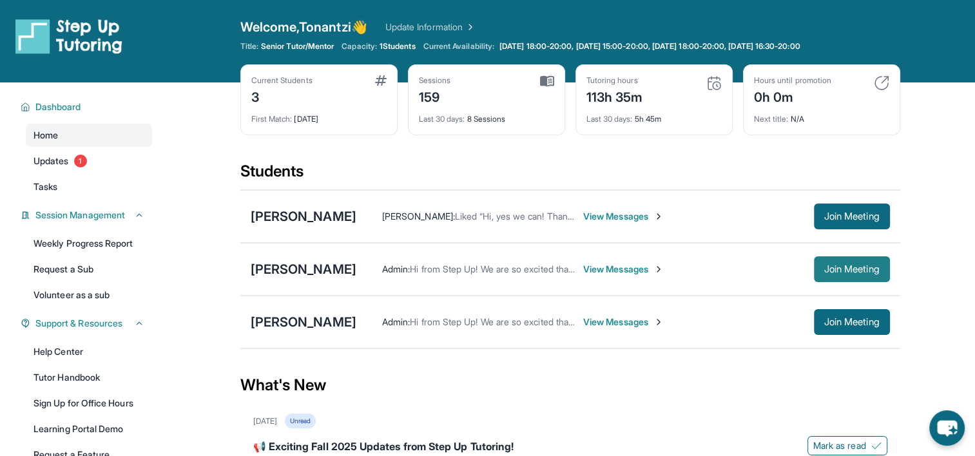 This screenshot has height=456, width=975. What do you see at coordinates (89, 161) in the screenshot?
I see `a: Updates1` at bounding box center [89, 161].